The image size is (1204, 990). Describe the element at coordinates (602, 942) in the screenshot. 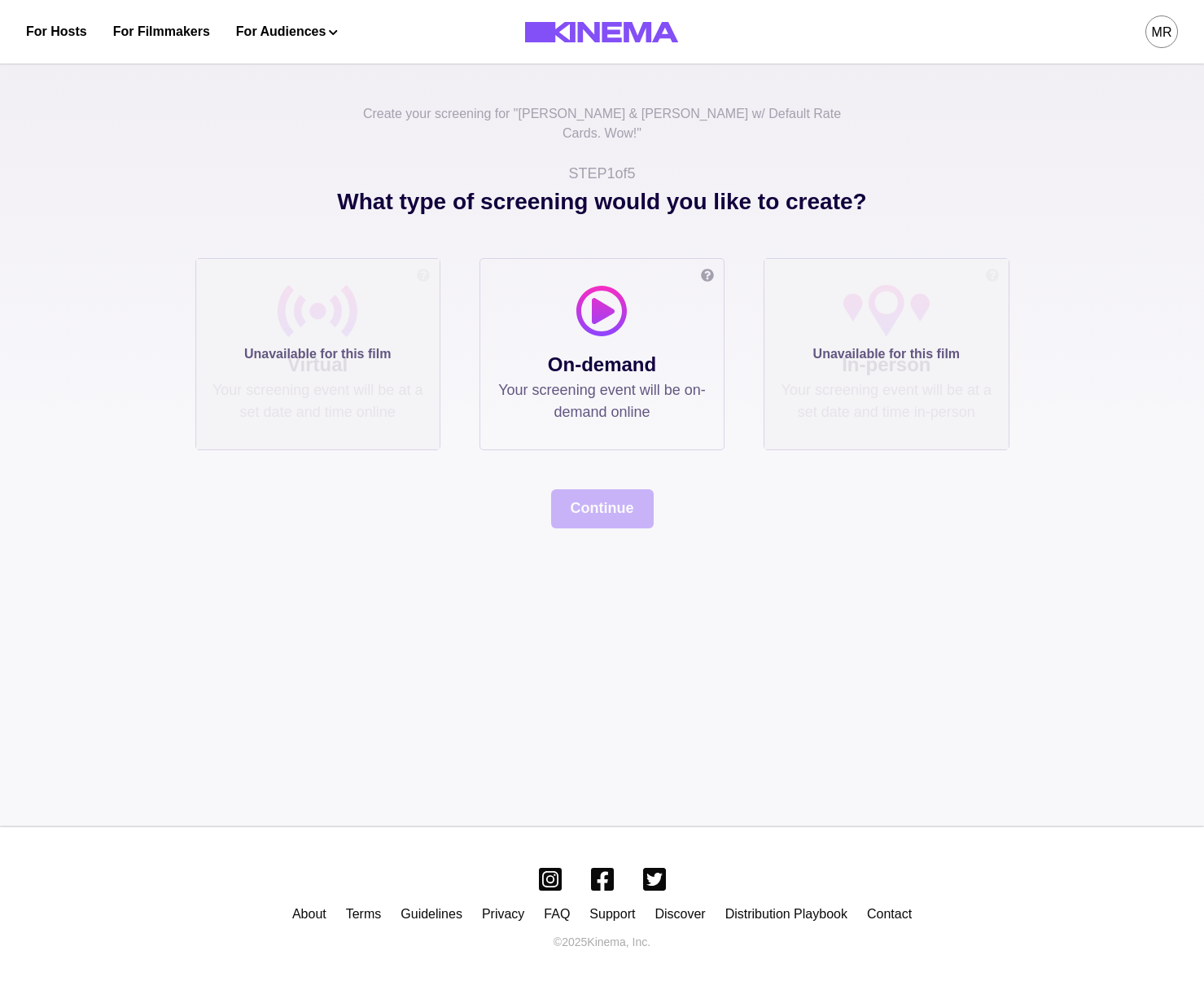

I see `p: © 2025 Kinema, Inc.` at that location.